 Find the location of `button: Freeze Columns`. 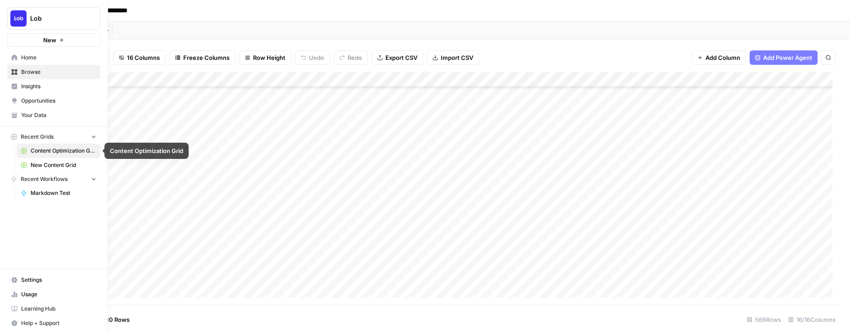

button: Freeze Columns is located at coordinates (202, 58).